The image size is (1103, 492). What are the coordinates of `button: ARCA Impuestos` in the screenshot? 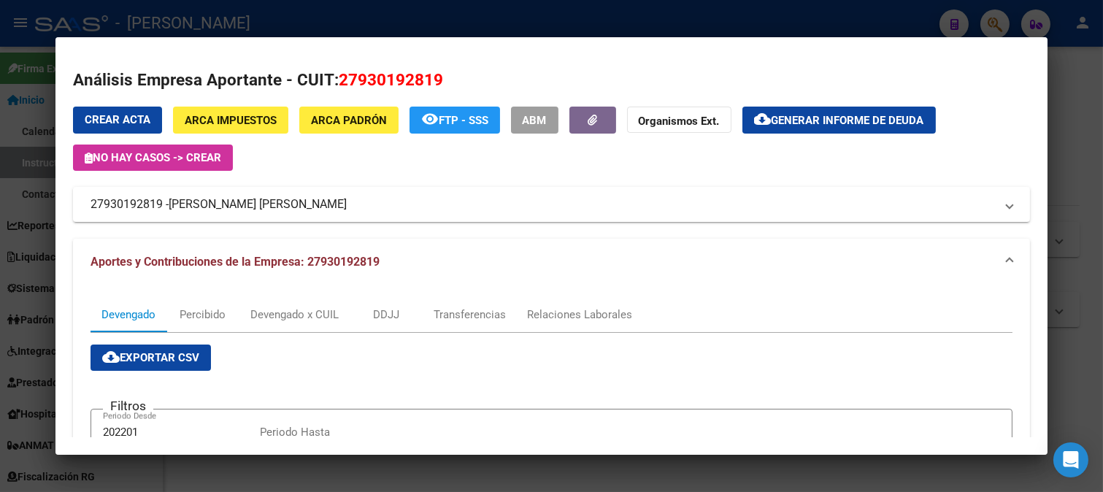 It's located at (231, 120).